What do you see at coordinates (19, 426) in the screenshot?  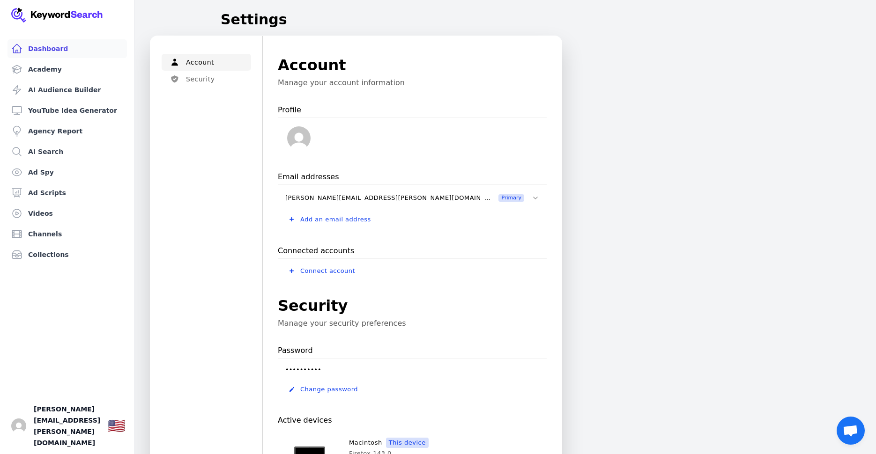 I see `button: Open user button` at bounding box center [19, 426].